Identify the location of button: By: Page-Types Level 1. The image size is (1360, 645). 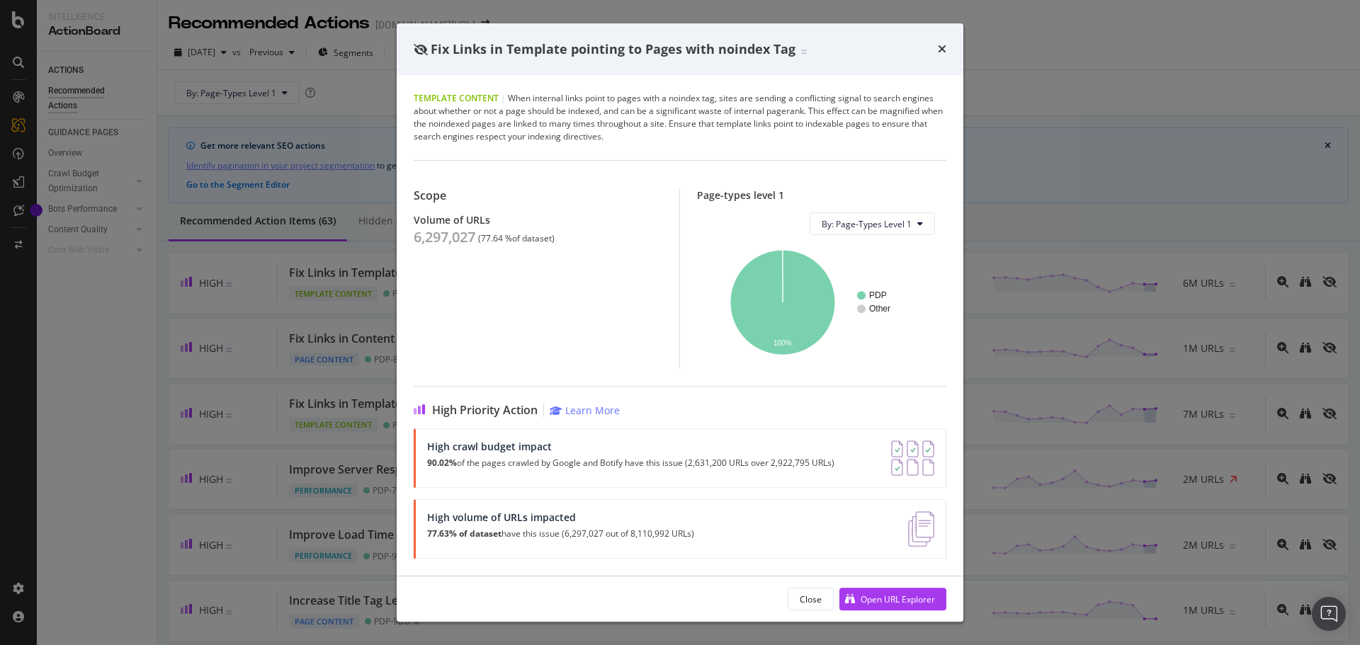
(872, 224).